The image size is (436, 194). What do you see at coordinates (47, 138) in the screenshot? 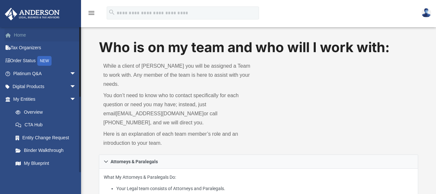
I see `a: Entity Change Request` at bounding box center [47, 138].